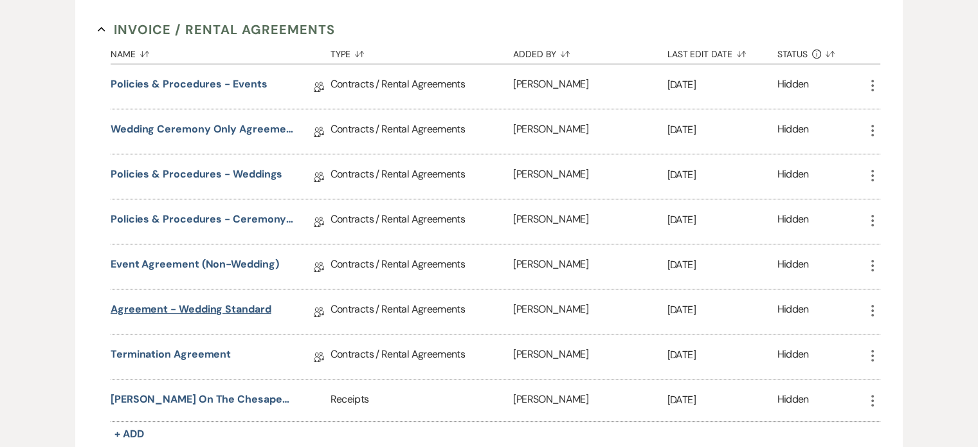 The image size is (978, 447). Describe the element at coordinates (202, 221) in the screenshot. I see `a: Policies & Procedures - Ceremony Only` at that location.